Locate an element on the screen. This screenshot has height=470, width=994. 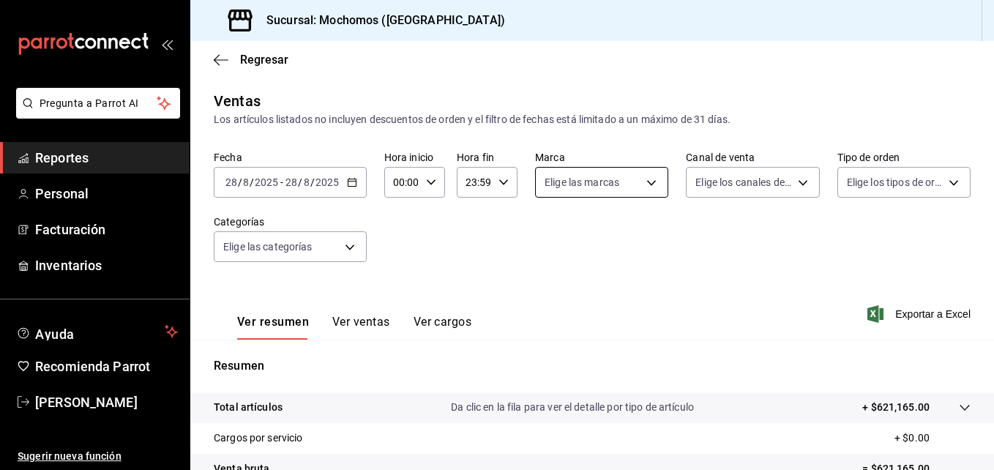
button: Ver resumen is located at coordinates (273, 327).